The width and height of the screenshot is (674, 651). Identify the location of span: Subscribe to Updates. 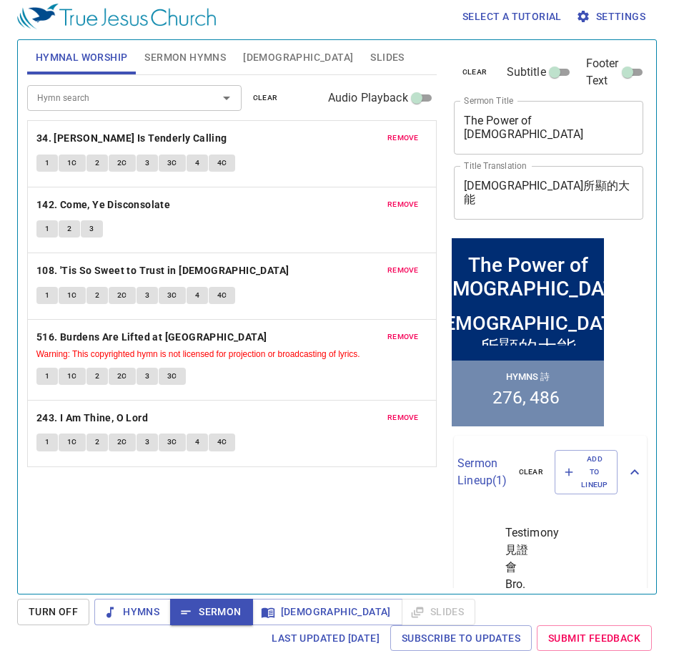
(461, 638).